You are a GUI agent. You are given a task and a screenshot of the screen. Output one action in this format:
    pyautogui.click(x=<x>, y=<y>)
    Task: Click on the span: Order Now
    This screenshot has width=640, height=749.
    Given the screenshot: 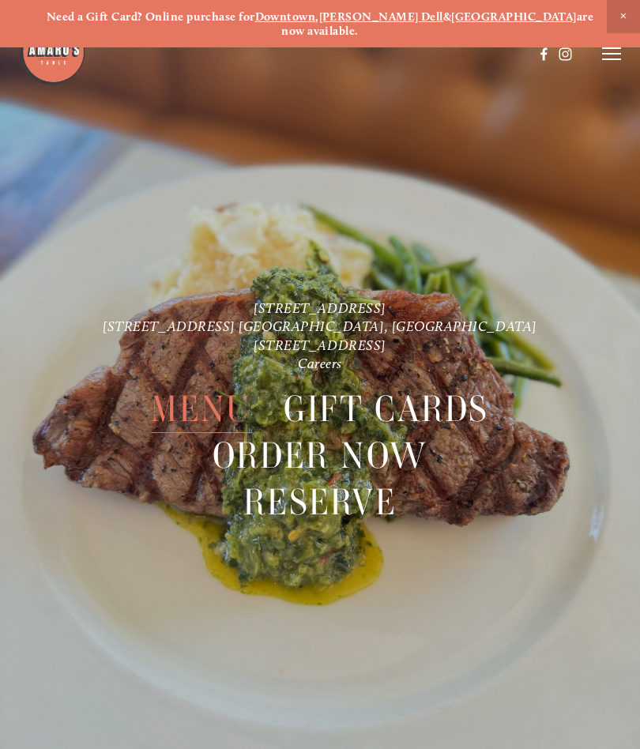 What is the action you would take?
    pyautogui.click(x=320, y=456)
    